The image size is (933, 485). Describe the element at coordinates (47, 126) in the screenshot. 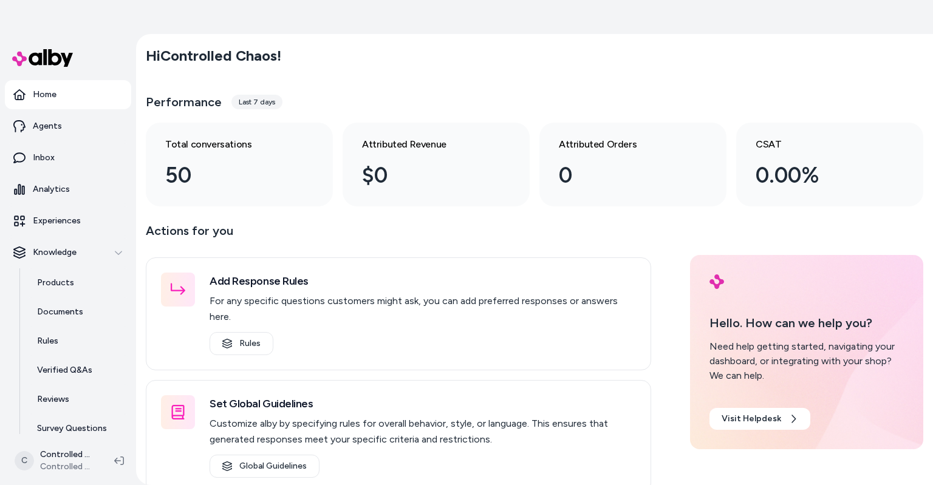

I see `p: Agents` at that location.